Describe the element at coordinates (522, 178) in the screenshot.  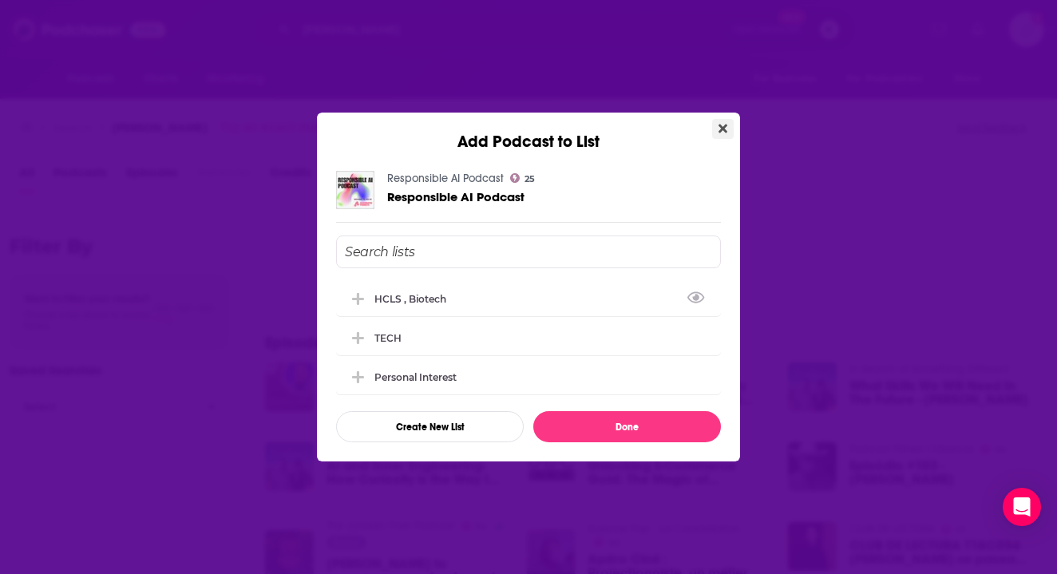
I see `a: 25` at that location.